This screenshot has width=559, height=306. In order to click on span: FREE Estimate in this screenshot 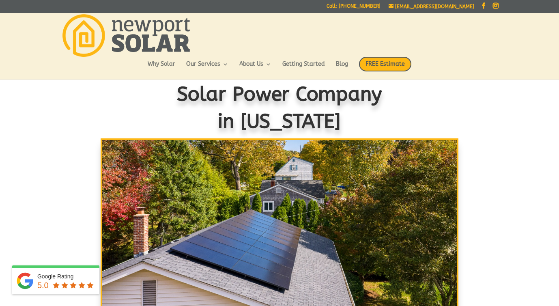, I will do `click(385, 64)`.